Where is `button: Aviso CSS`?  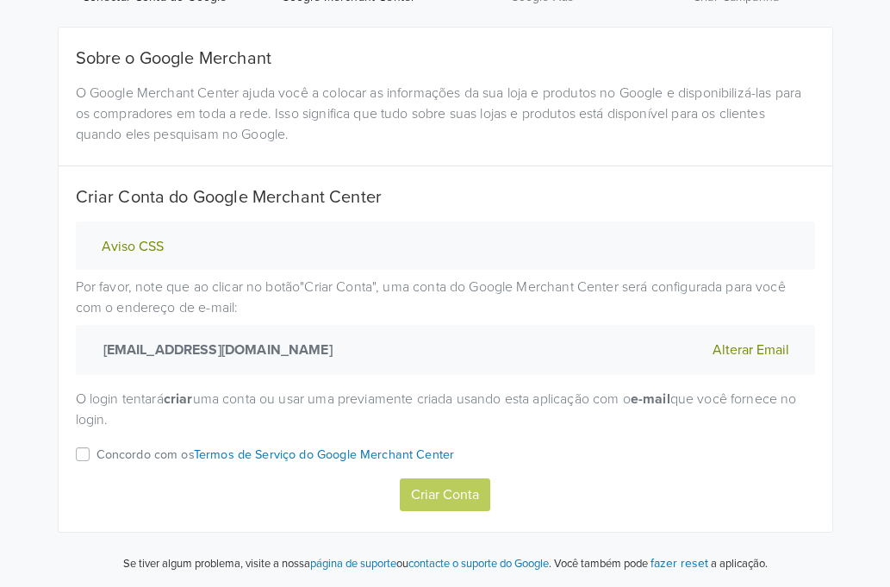
button: Aviso CSS is located at coordinates (133, 246).